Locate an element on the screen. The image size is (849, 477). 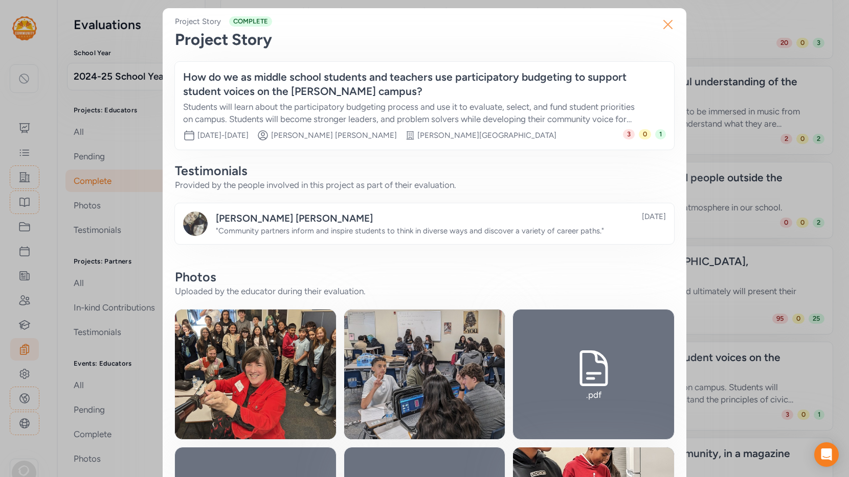
div: Photos is located at coordinates (424, 277).